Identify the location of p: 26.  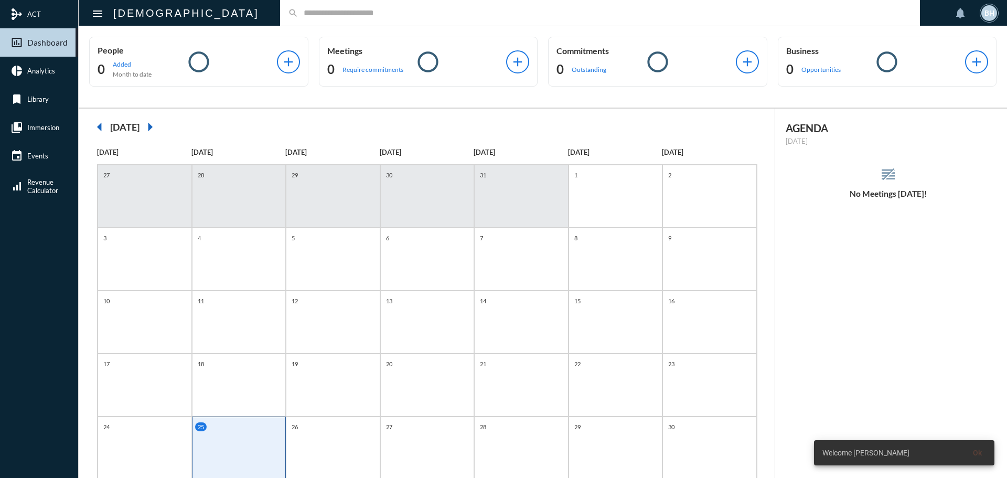
(295, 427).